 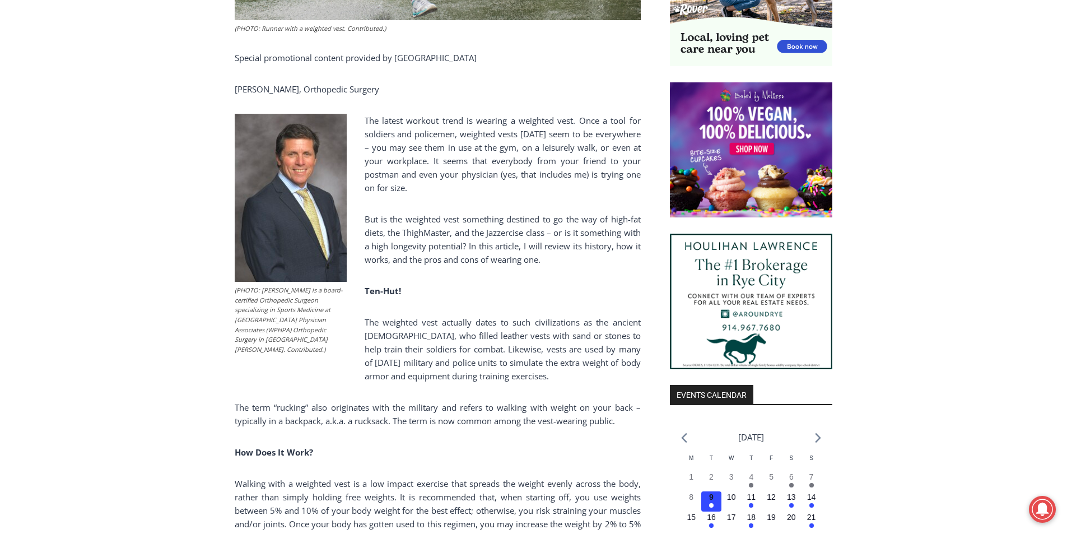 What do you see at coordinates (791, 477) in the screenshot?
I see `time: 6` at bounding box center [791, 477].